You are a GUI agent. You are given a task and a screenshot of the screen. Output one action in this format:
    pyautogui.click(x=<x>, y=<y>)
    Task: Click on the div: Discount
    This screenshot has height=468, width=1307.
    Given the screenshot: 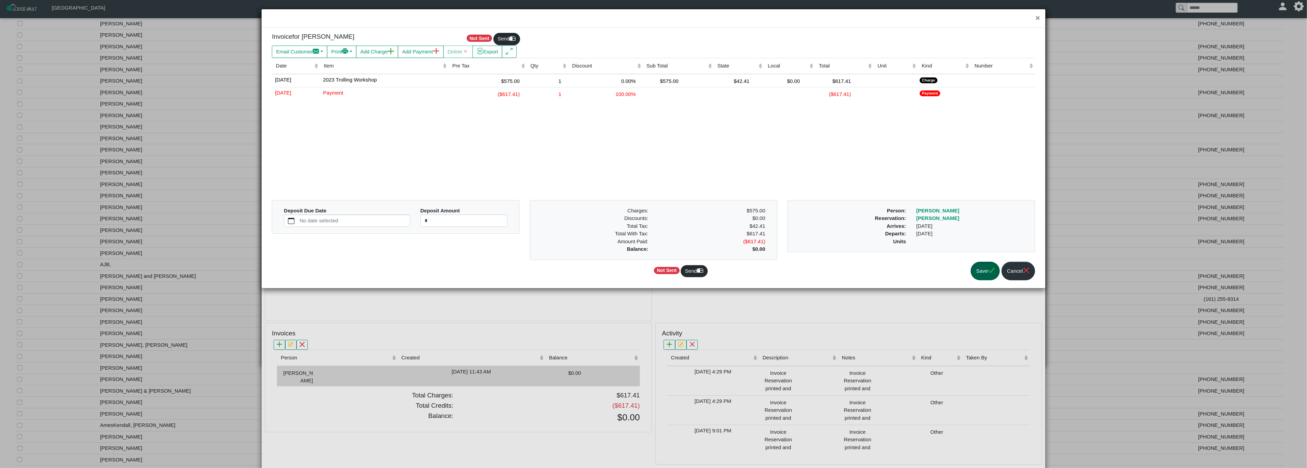 What is the action you would take?
    pyautogui.click(x=604, y=66)
    